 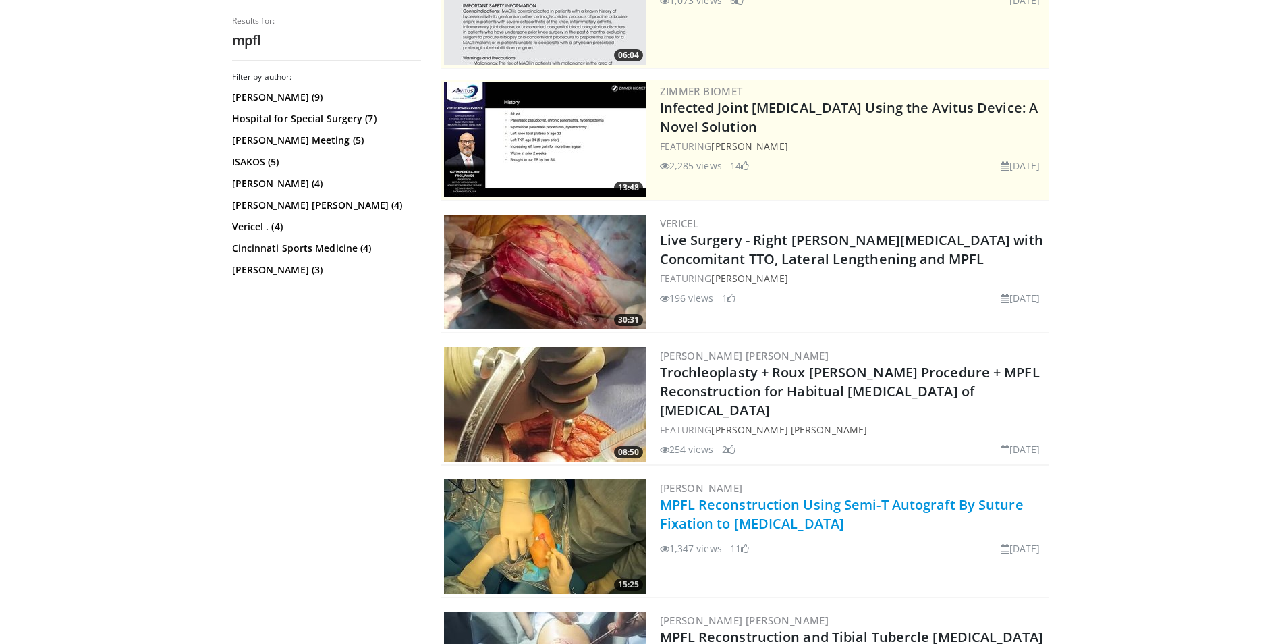 I want to click on img: 16f19f6c-2f18-4d4f-b970-79e3a76f40c0.300x170_q85_crop-smart_upscale.jpg, so click(x=545, y=404).